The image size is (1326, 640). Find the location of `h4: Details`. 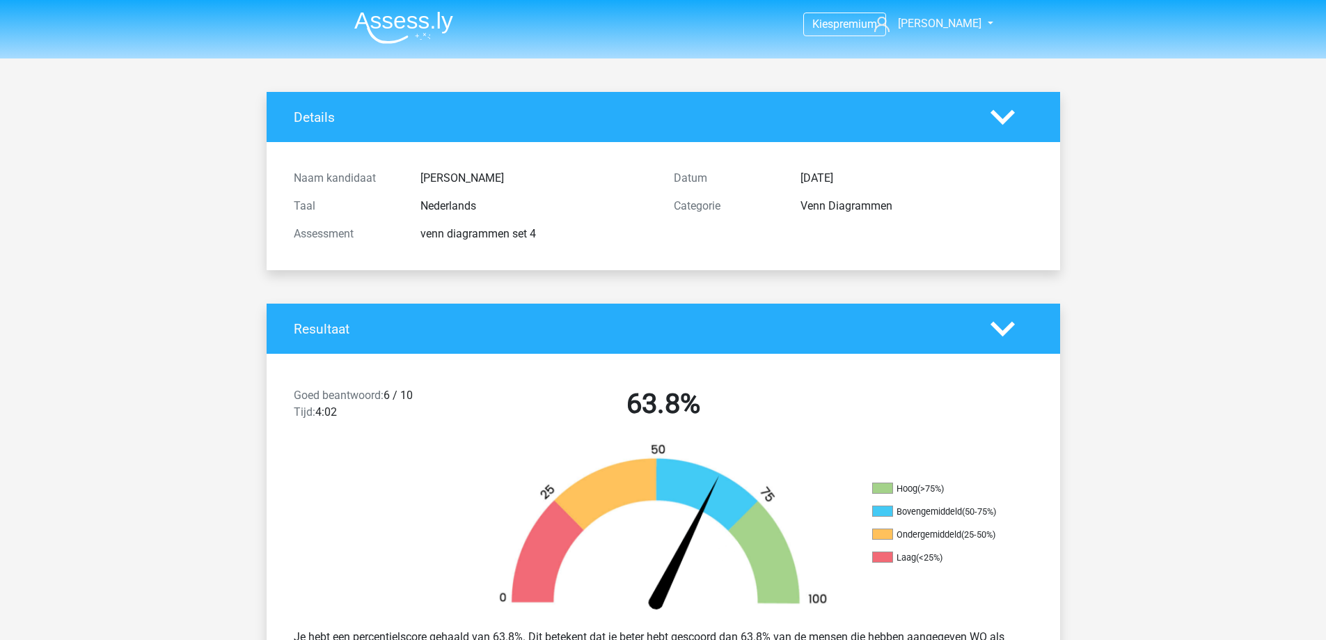

h4: Details is located at coordinates (631, 117).